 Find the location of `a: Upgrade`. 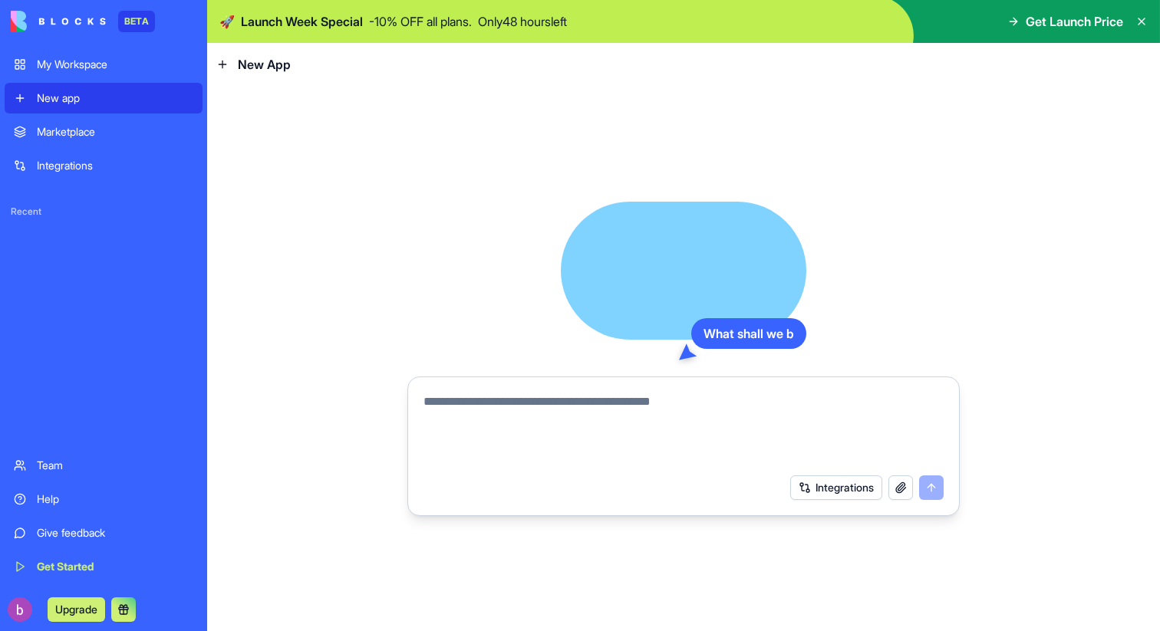

a: Upgrade is located at coordinates (76, 609).